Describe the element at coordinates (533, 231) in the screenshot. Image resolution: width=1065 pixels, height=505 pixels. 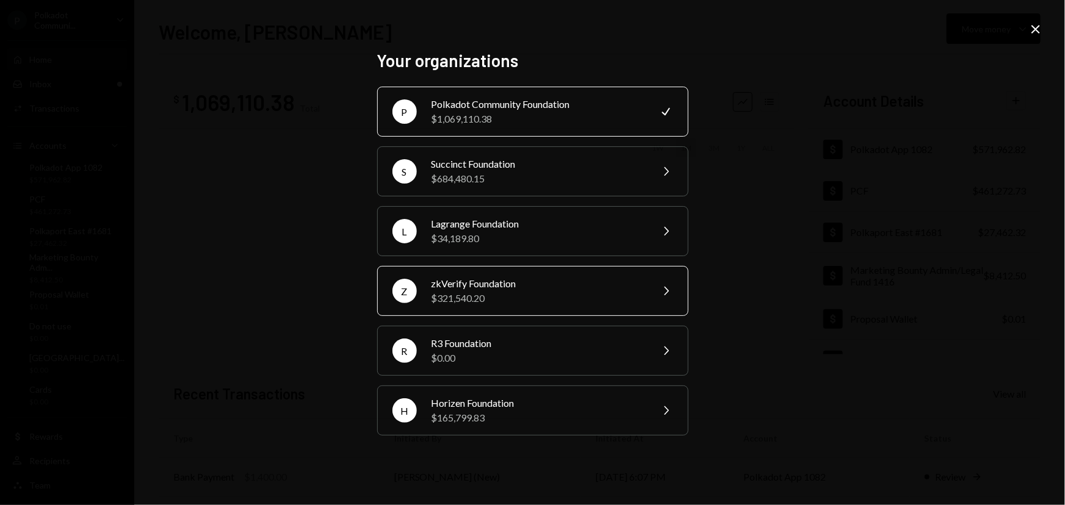
I see `button: LLagrange Foundation$34,189.80` at that location.